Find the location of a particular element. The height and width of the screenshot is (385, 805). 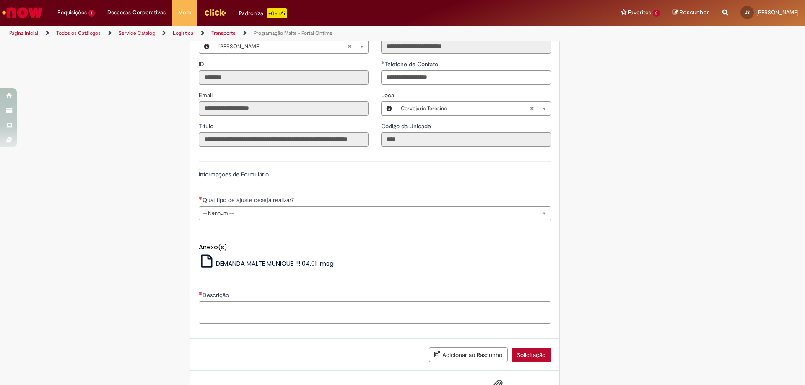

a: Service Catalog is located at coordinates (137, 33).